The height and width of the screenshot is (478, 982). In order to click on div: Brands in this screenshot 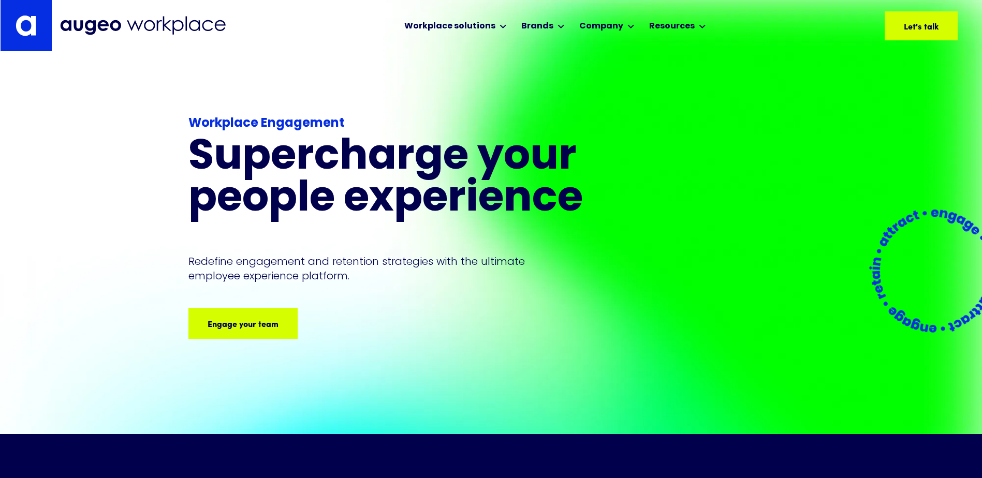, I will do `click(537, 26)`.